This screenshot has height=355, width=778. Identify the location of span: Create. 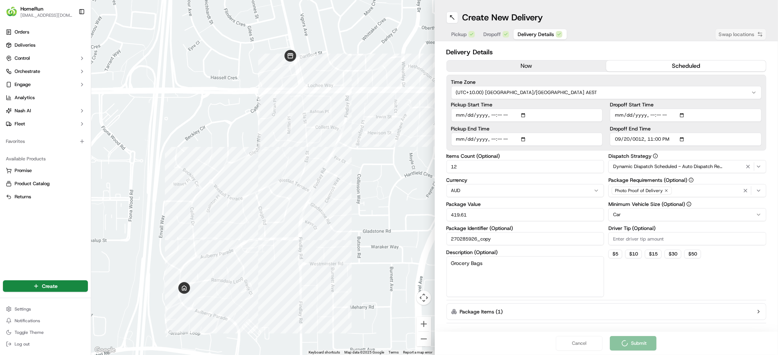
(50, 286).